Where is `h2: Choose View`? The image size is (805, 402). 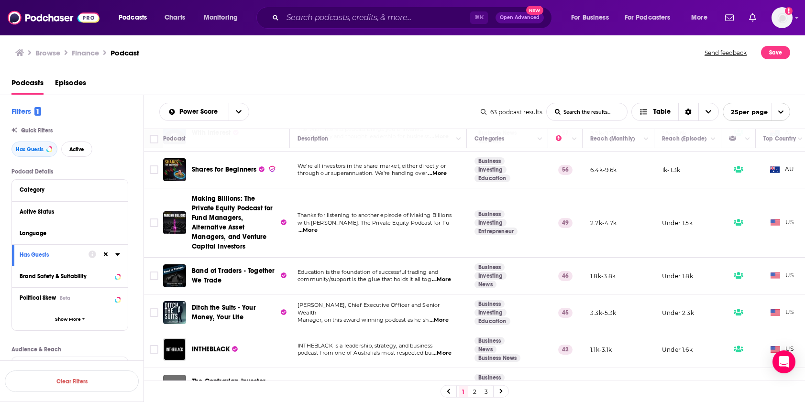 h2: Choose View is located at coordinates (675, 112).